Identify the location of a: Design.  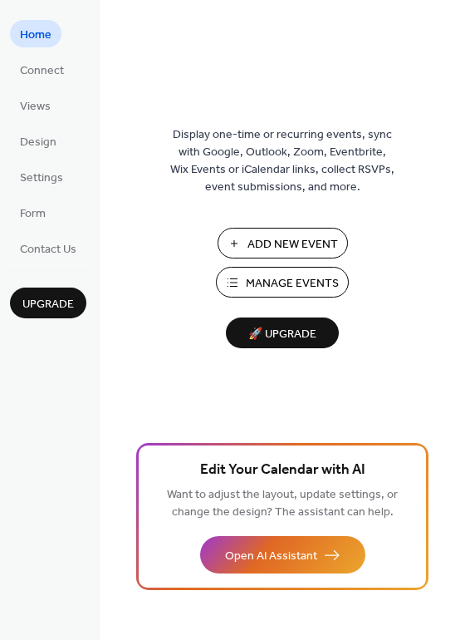
(38, 140).